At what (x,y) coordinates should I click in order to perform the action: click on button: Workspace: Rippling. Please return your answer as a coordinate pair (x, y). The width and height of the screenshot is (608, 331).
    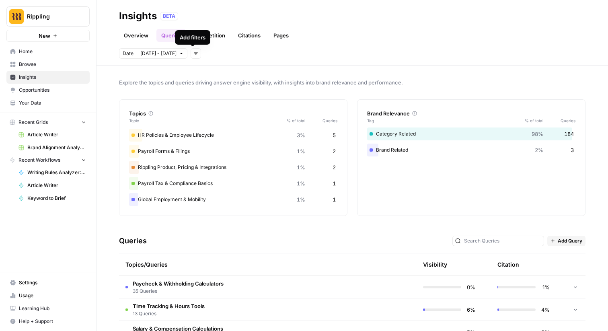
    Looking at the image, I should click on (48, 16).